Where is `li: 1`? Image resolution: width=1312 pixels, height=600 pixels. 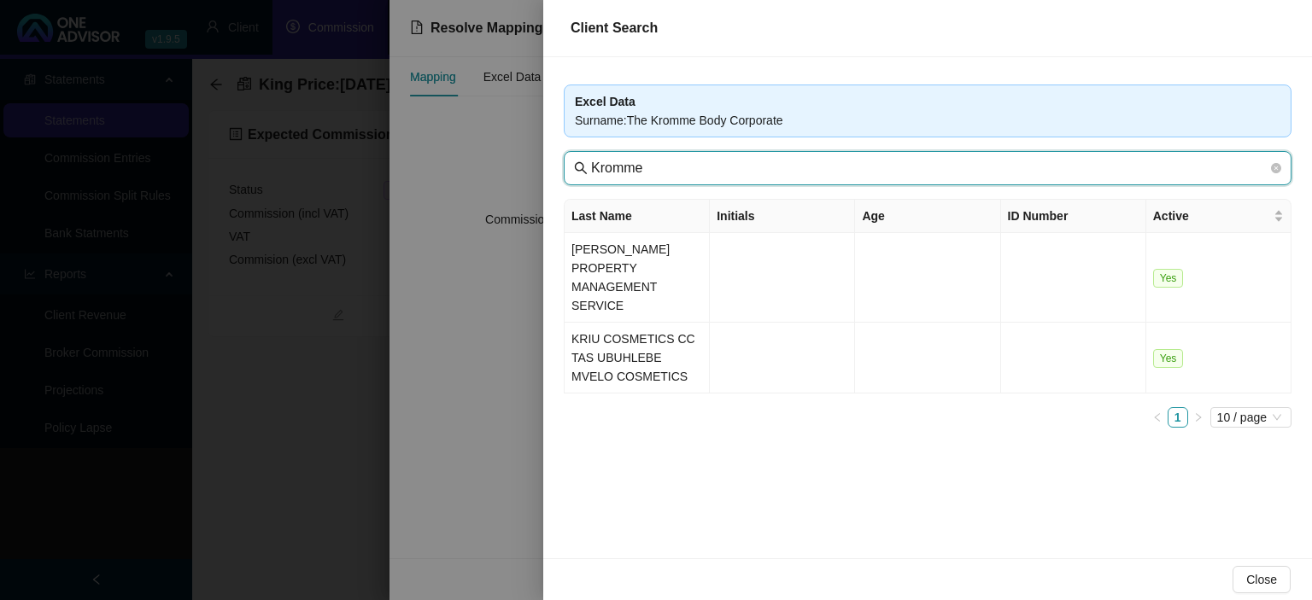
li: 1 is located at coordinates (1178, 418).